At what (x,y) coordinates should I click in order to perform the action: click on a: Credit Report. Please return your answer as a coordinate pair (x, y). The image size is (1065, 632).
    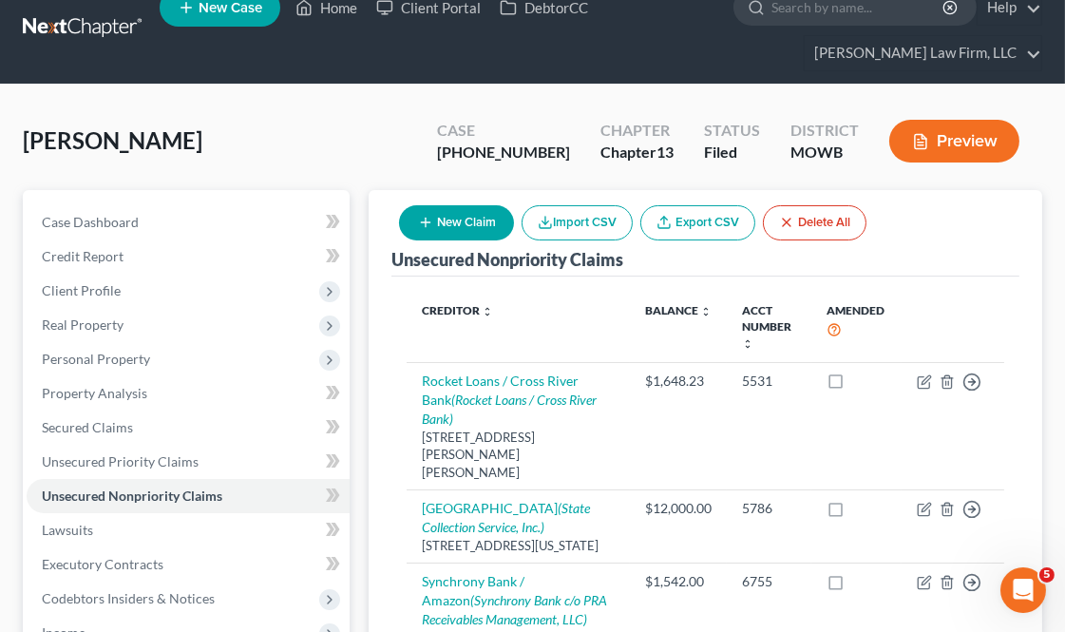
    Looking at the image, I should click on (188, 257).